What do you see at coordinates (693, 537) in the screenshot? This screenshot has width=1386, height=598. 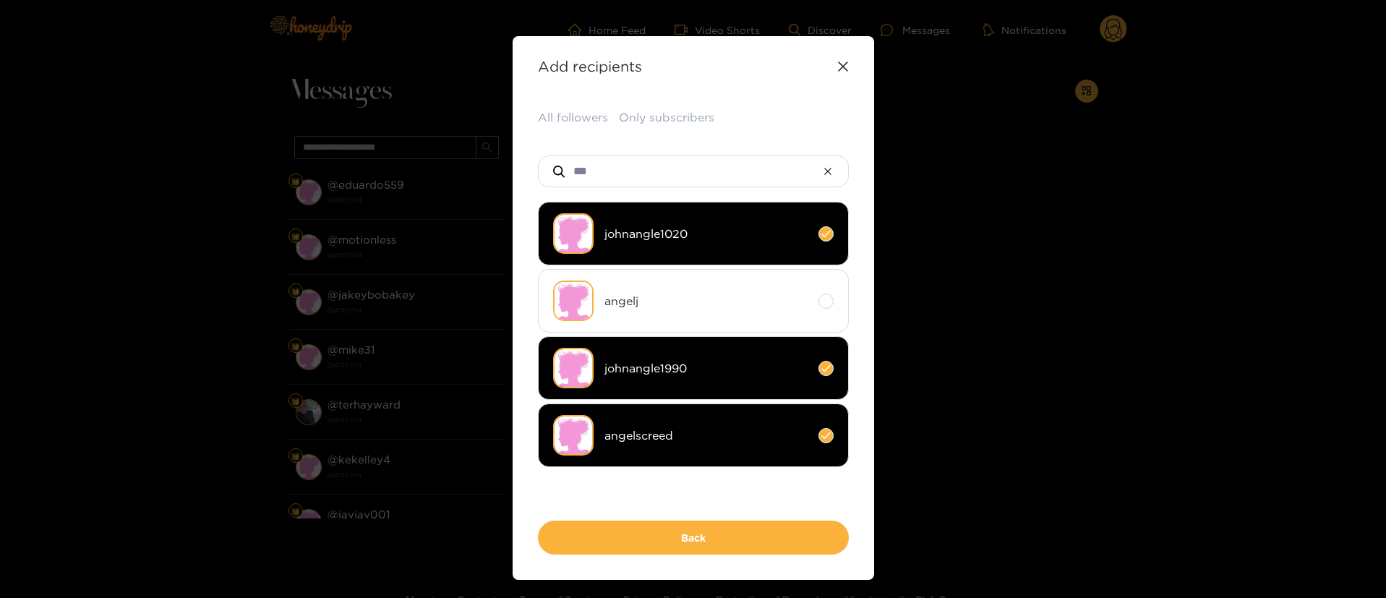 I see `button: Back` at bounding box center [693, 537].